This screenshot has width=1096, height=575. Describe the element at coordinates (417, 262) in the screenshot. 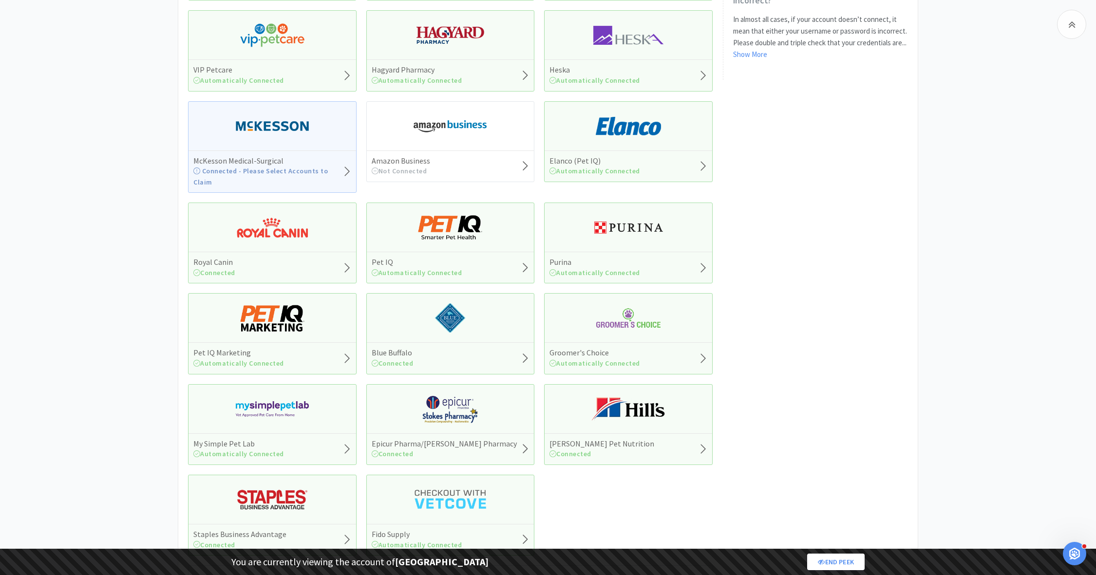

I see `h5: Pet IQ` at that location.